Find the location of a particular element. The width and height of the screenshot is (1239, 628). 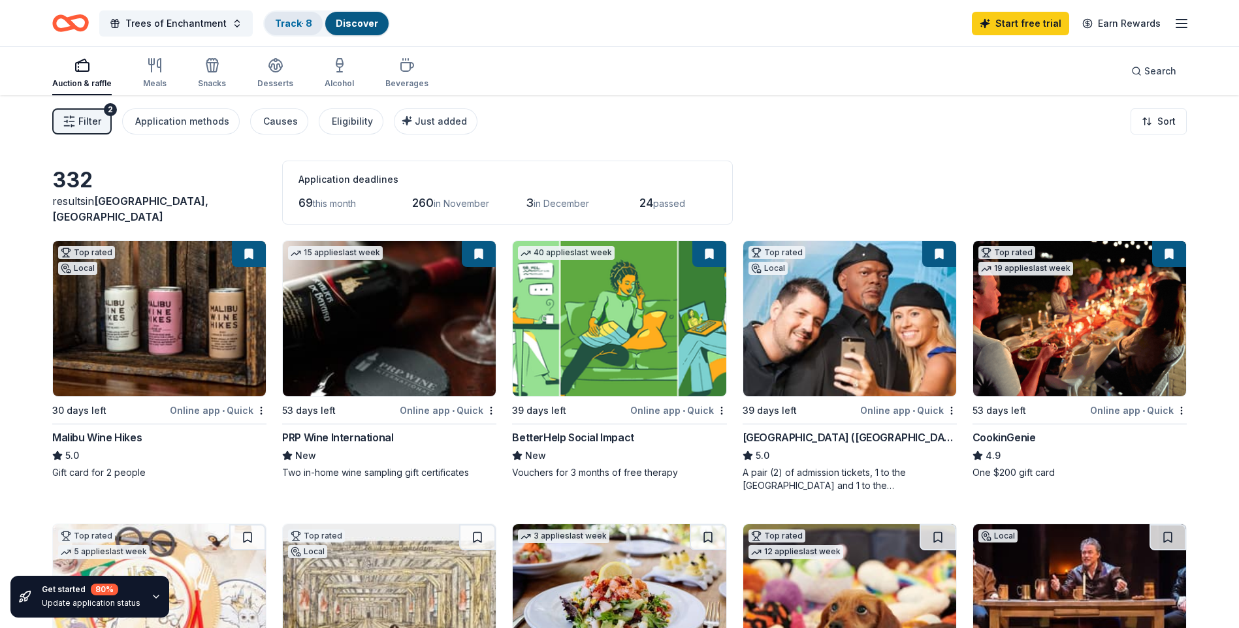

div: Two in-home wine sampling gift certificates is located at coordinates (389, 473).